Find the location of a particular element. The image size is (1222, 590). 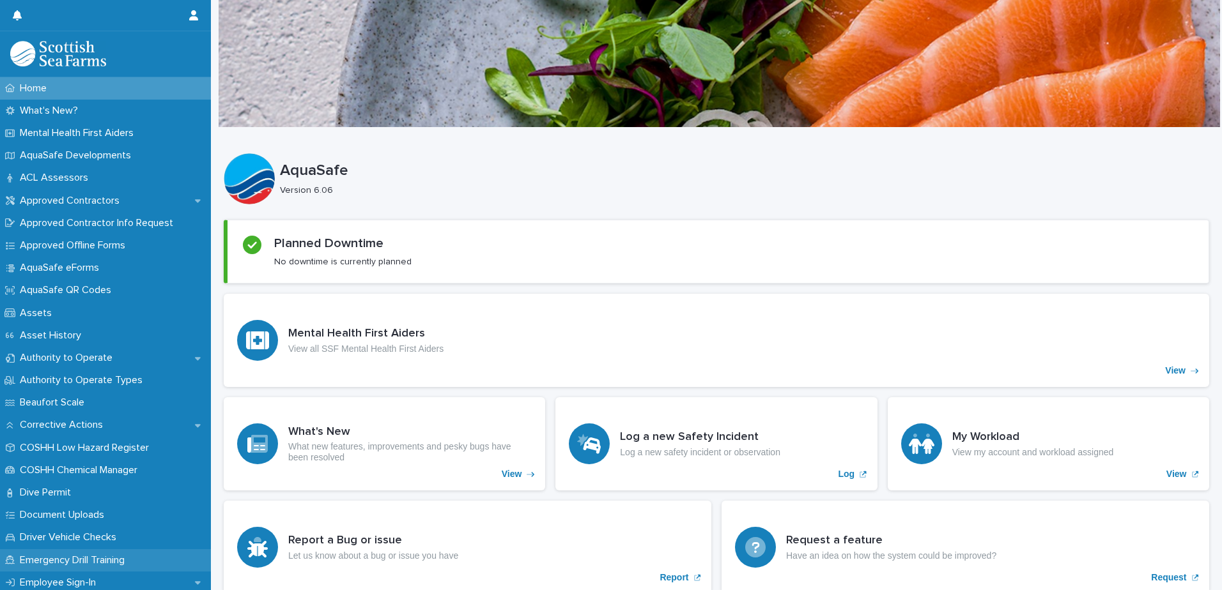

p: Approved Contractor Info Request is located at coordinates (99, 223).